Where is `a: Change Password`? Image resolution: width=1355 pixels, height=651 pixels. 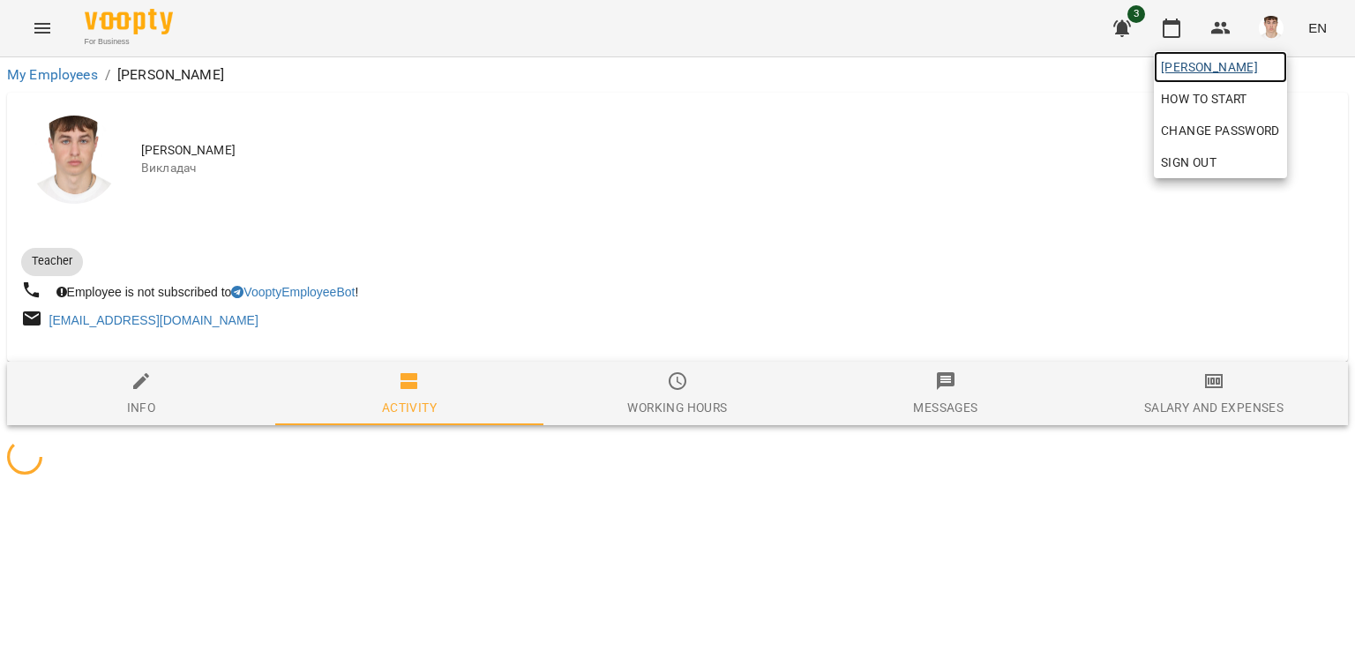 a: Change Password is located at coordinates (1220, 131).